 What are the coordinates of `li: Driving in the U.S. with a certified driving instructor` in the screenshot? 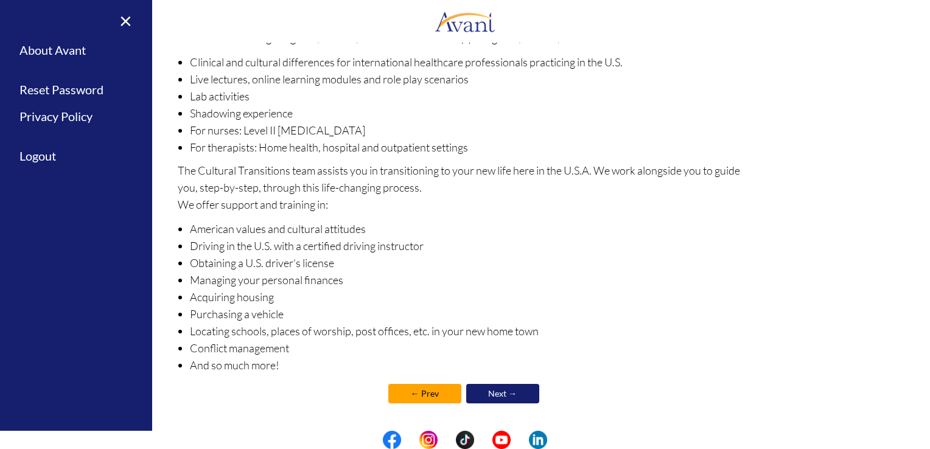 It's located at (471, 246).